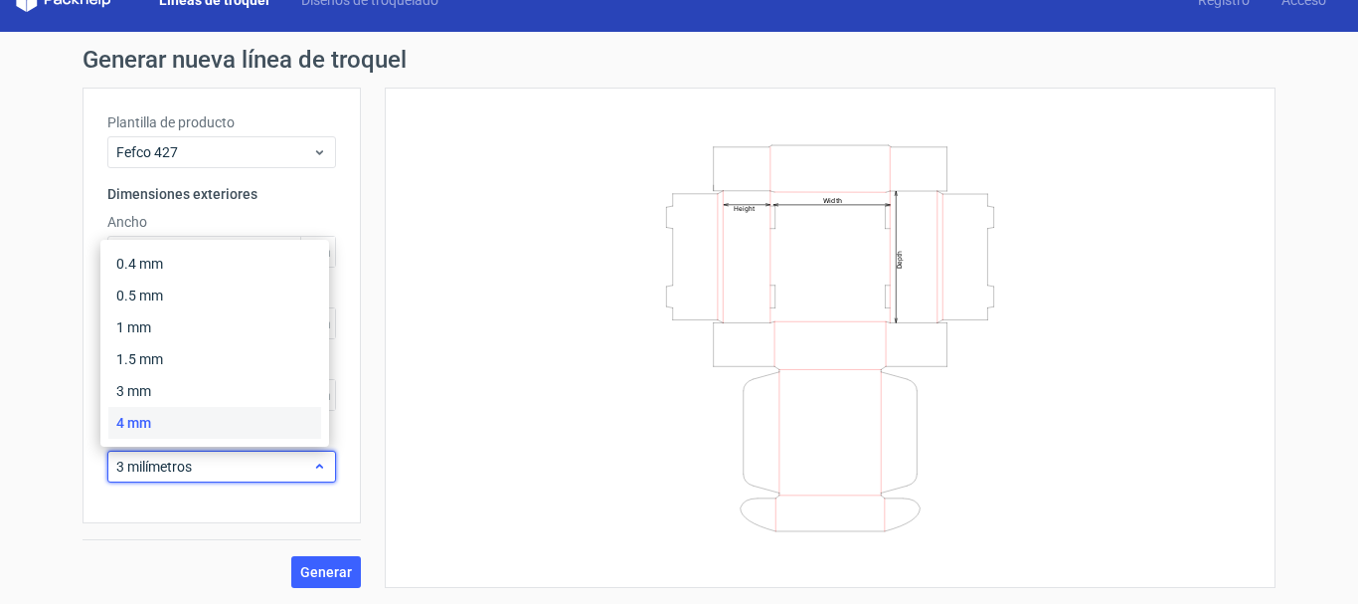 The image size is (1358, 604). I want to click on div: 1.5 mm, so click(215, 359).